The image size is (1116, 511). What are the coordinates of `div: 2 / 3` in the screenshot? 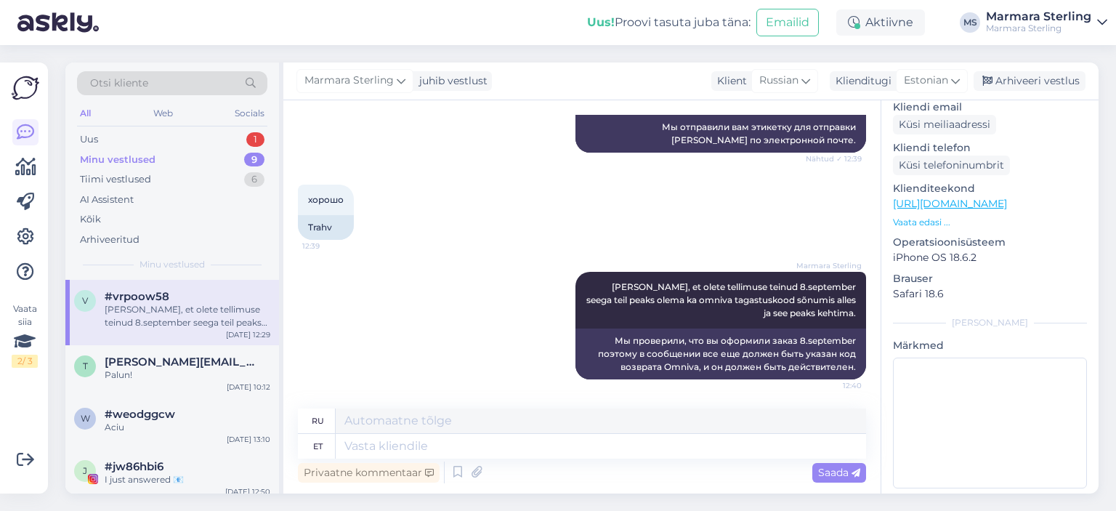 It's located at (25, 361).